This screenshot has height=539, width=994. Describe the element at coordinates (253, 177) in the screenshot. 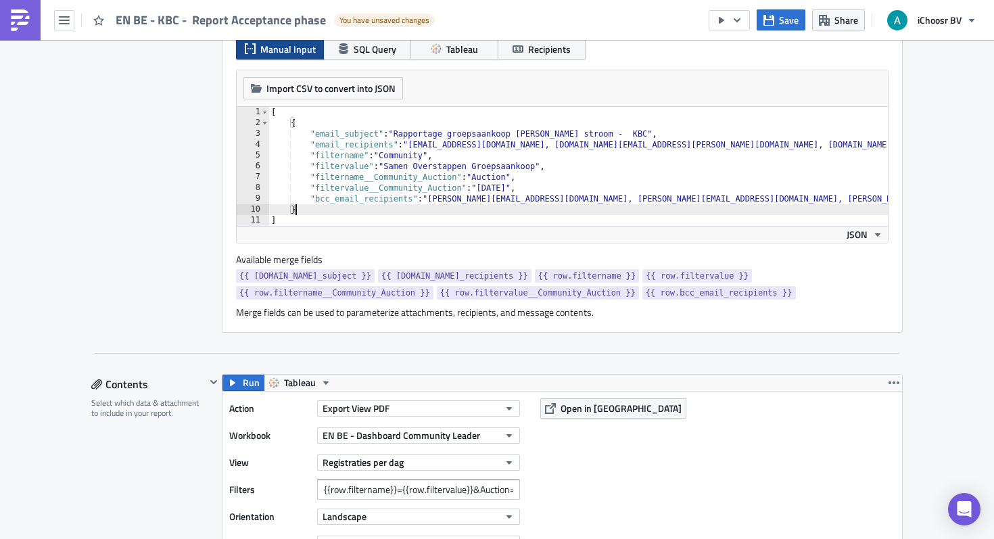

I see `div: 7` at that location.